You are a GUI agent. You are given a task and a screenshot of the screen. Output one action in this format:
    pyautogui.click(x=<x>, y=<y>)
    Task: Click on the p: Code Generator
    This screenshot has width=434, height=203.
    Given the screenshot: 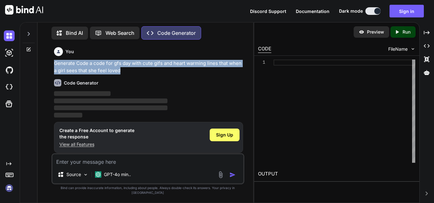 What is the action you would take?
    pyautogui.click(x=176, y=33)
    